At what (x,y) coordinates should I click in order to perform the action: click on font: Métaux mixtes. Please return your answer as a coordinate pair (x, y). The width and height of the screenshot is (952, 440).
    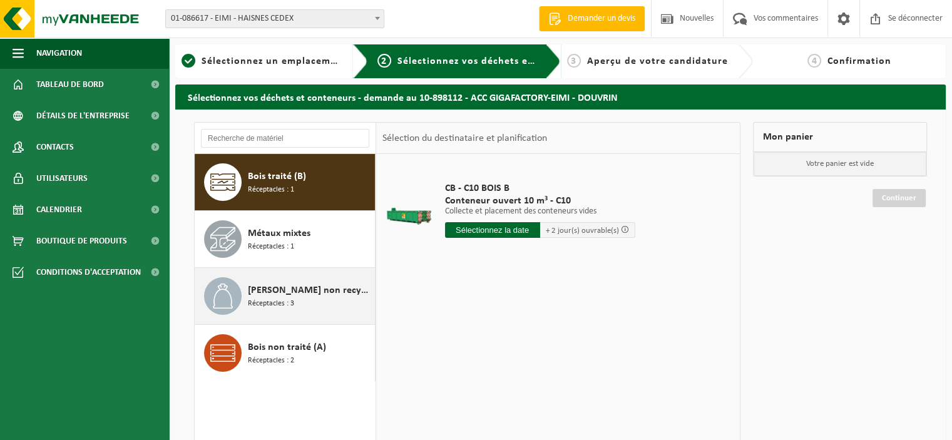
    Looking at the image, I should click on (279, 234).